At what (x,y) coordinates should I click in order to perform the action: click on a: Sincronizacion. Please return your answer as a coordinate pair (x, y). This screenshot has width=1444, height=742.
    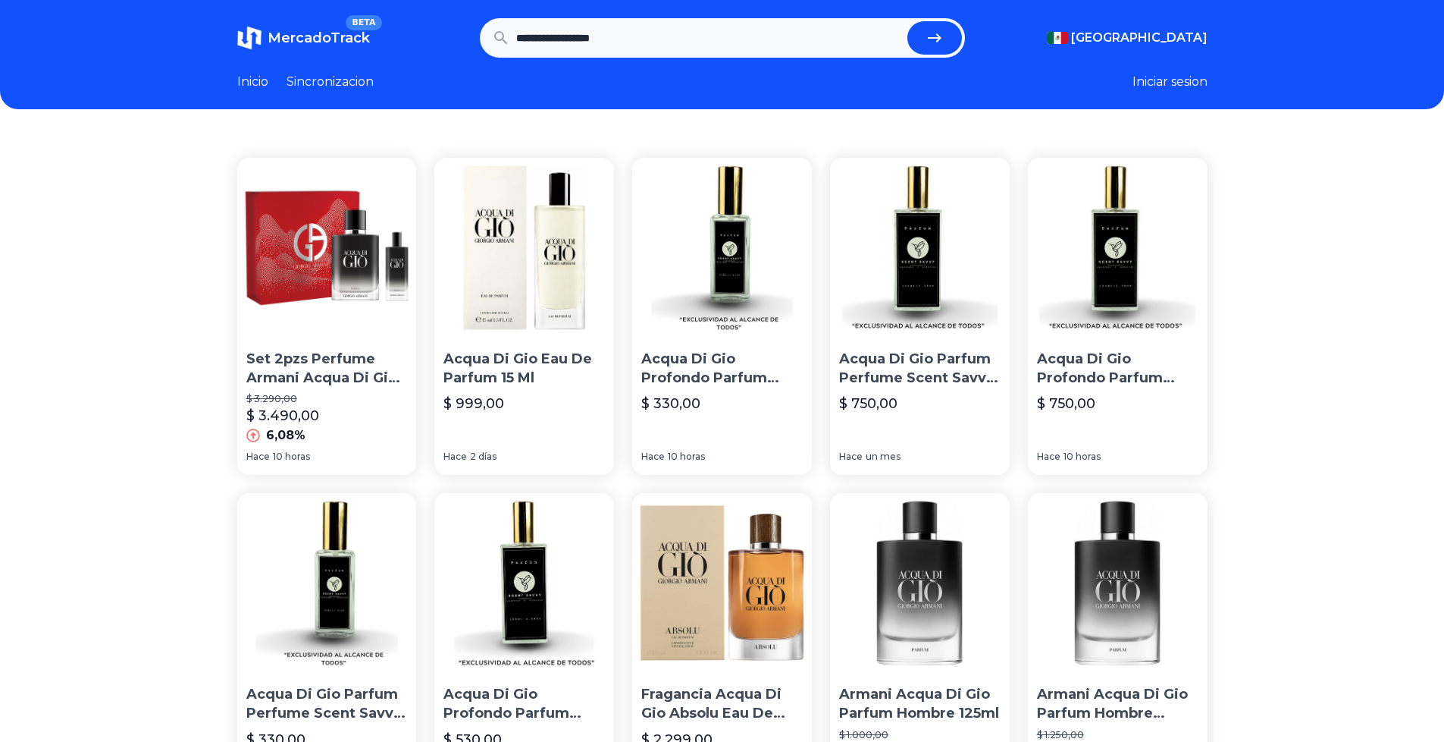
    Looking at the image, I should click on (330, 82).